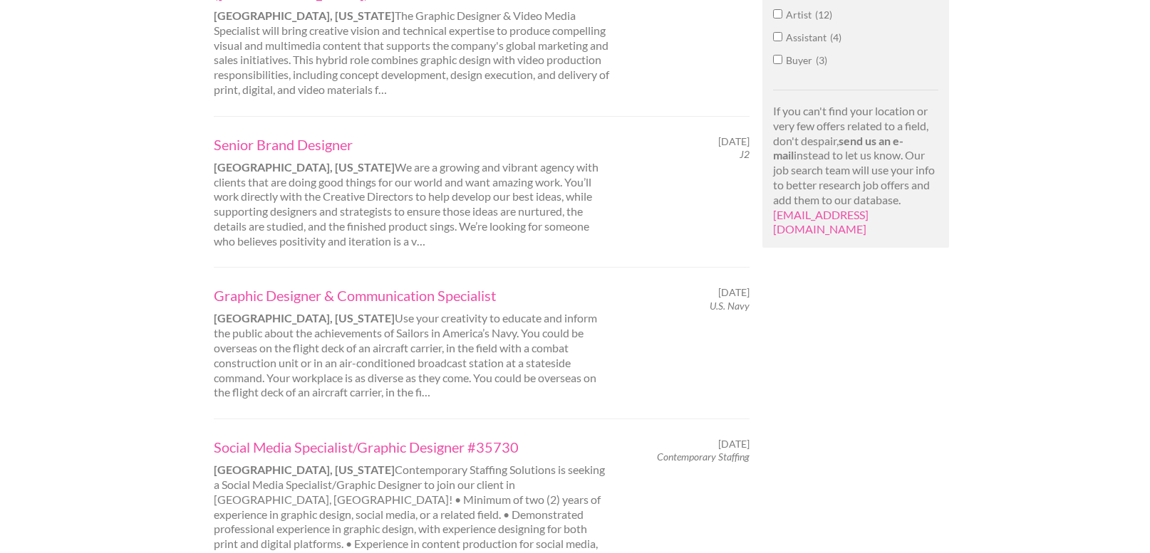 This screenshot has width=1150, height=553. What do you see at coordinates (801, 60) in the screenshot?
I see `span: Buyer` at bounding box center [801, 60].